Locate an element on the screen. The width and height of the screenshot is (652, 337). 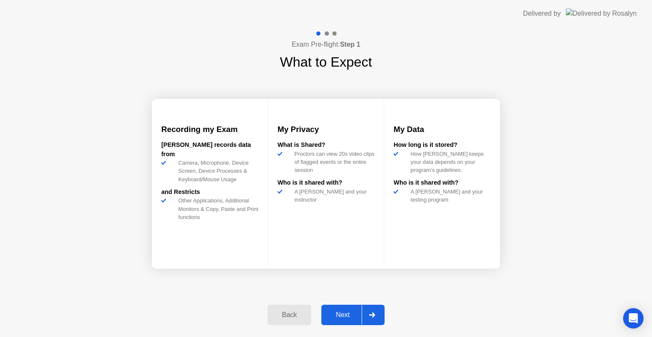
img: Delivered by Rosalyn is located at coordinates (601, 13).